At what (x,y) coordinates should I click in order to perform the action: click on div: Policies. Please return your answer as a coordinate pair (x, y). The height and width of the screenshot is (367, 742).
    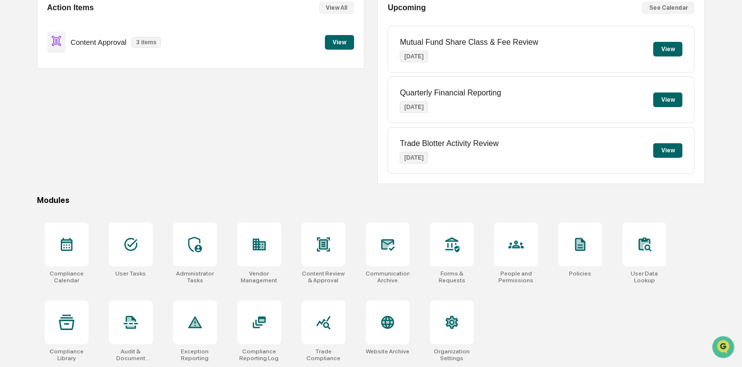
    Looking at the image, I should click on (580, 273).